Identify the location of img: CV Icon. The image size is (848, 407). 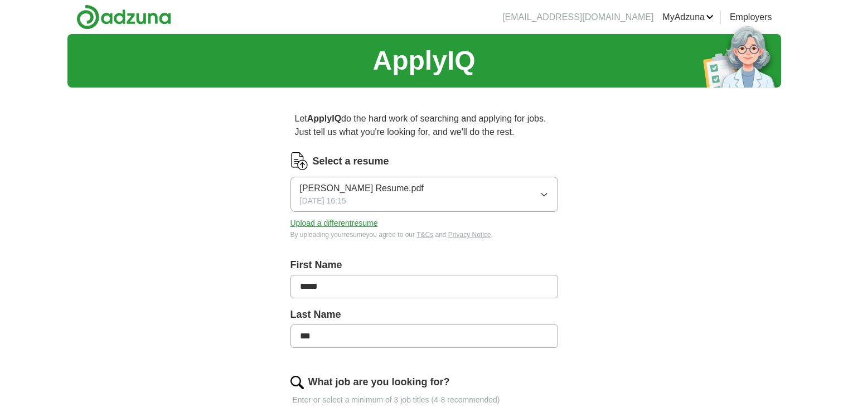
(300, 161).